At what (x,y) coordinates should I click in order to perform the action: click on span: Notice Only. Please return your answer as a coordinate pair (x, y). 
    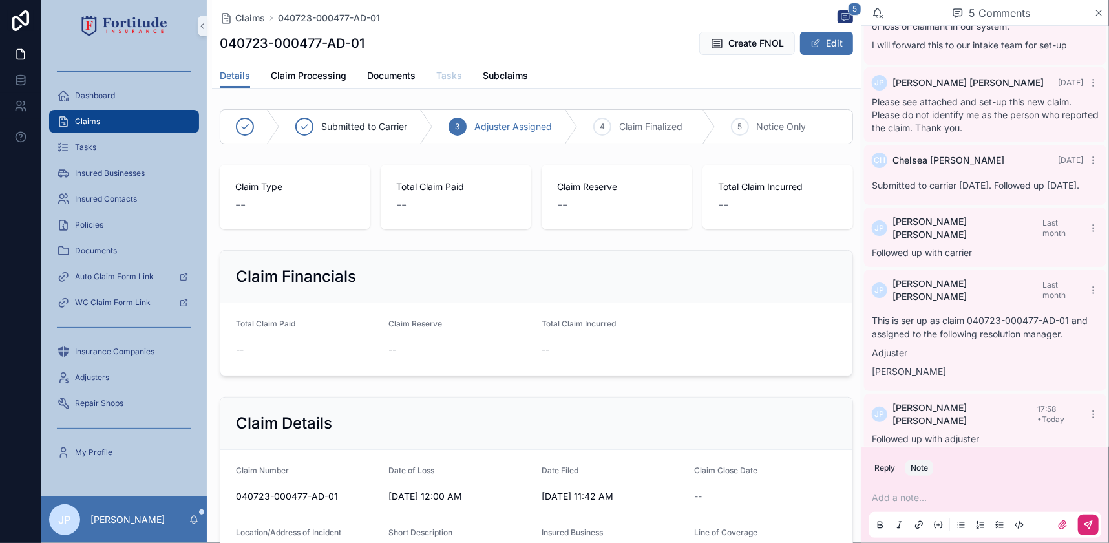
    Looking at the image, I should click on (782, 127).